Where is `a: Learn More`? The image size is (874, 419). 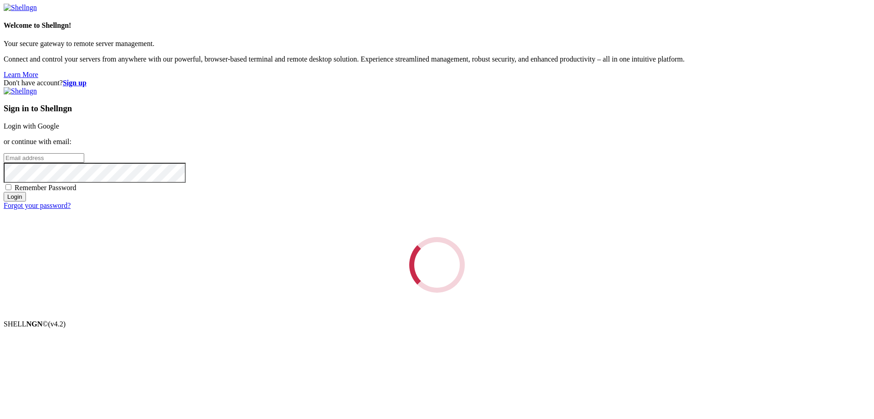
a: Learn More is located at coordinates (21, 74).